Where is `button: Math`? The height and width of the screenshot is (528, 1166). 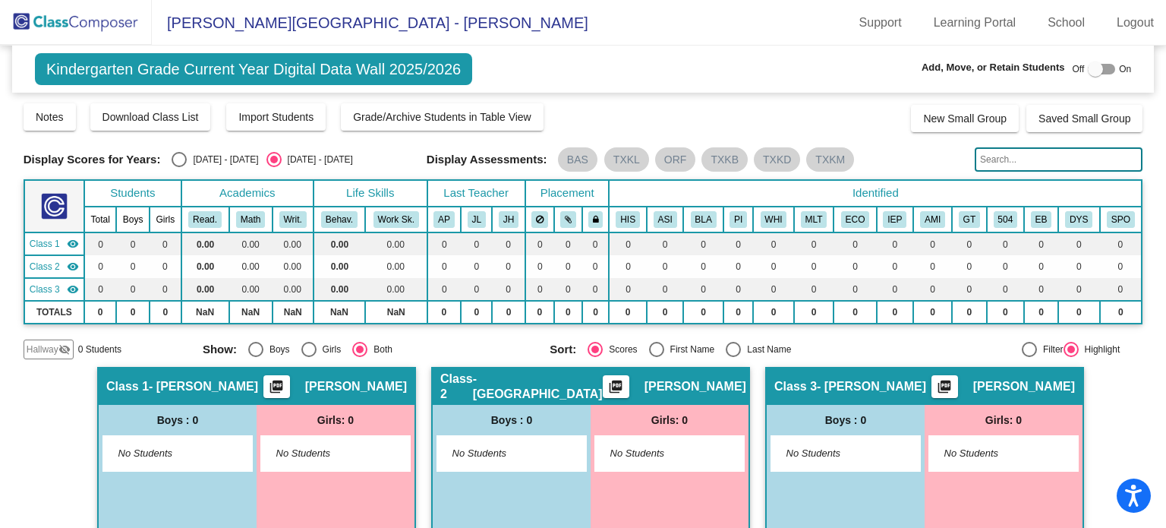 button: Math is located at coordinates (251, 219).